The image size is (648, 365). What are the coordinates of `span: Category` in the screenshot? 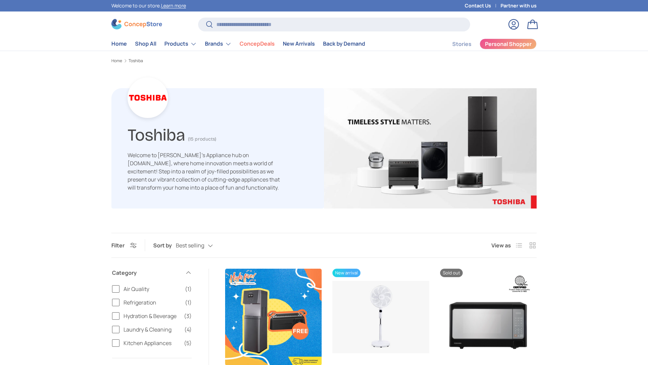 It's located at (146, 272).